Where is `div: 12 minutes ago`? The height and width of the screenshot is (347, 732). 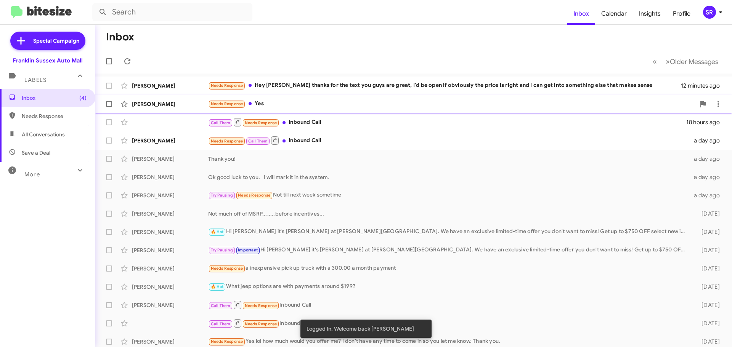
div: 12 minutes ago is located at coordinates (703, 86).